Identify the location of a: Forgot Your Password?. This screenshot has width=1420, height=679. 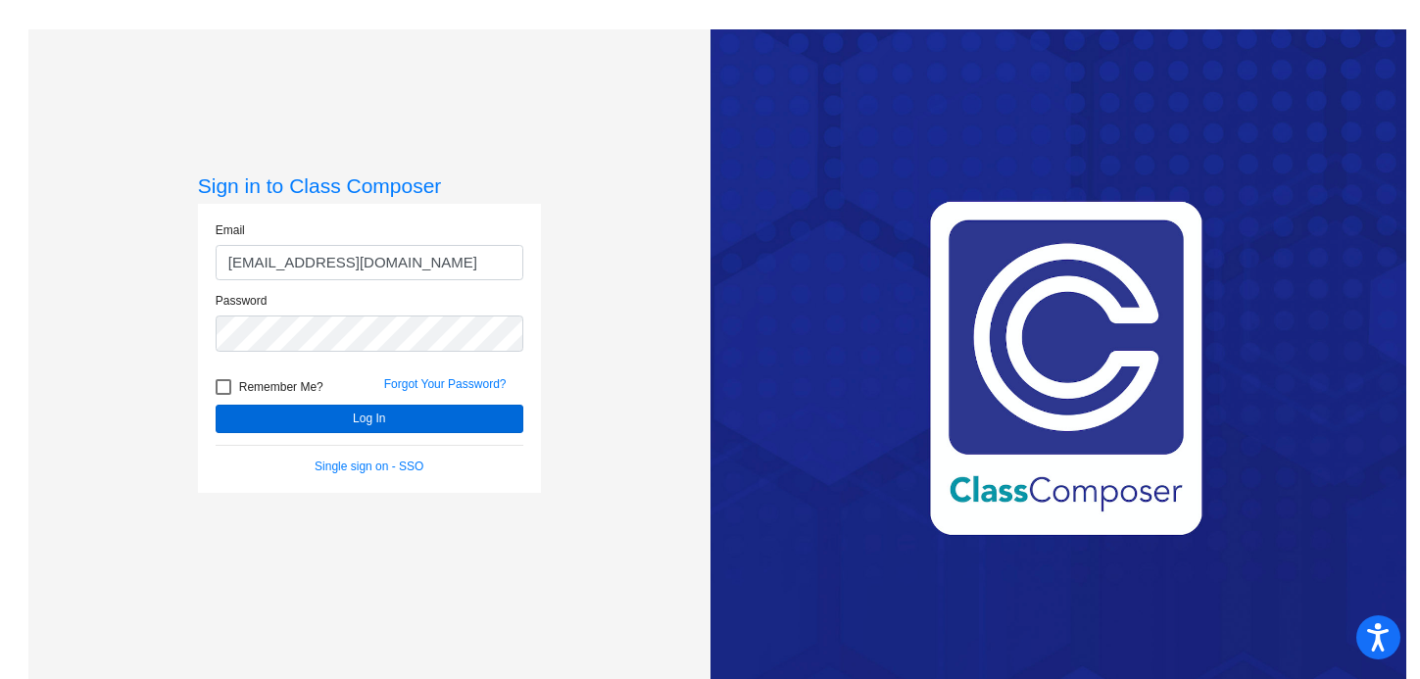
(445, 384).